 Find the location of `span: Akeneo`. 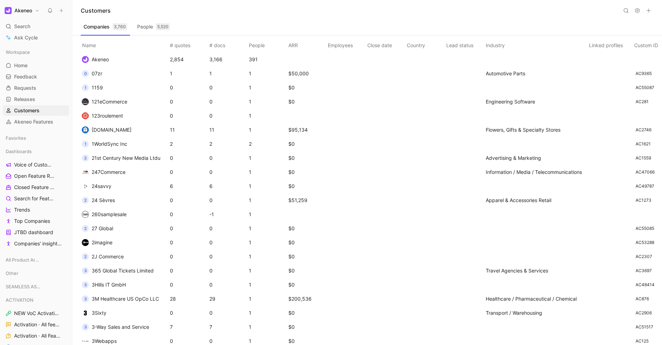

span: Akeneo is located at coordinates (100, 59).